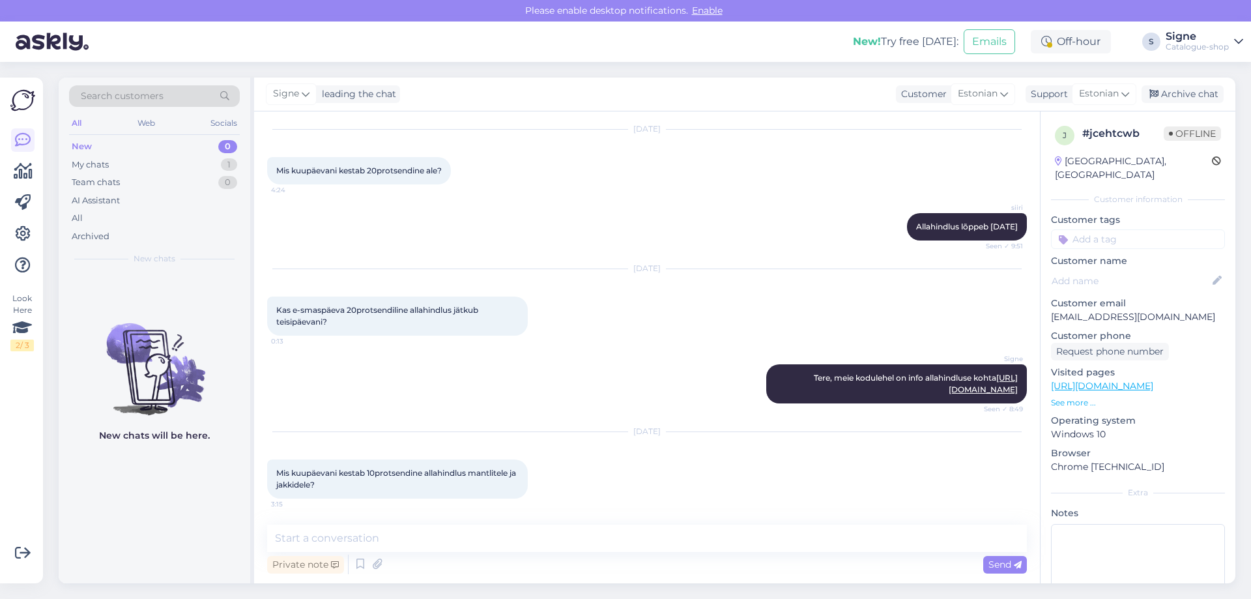  Describe the element at coordinates (223, 123) in the screenshot. I see `div: Socials` at that location.